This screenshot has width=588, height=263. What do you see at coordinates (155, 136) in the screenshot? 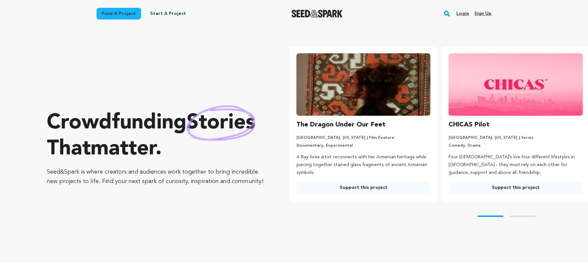
I see `p: Crowdfunding that .` at bounding box center [155, 136].